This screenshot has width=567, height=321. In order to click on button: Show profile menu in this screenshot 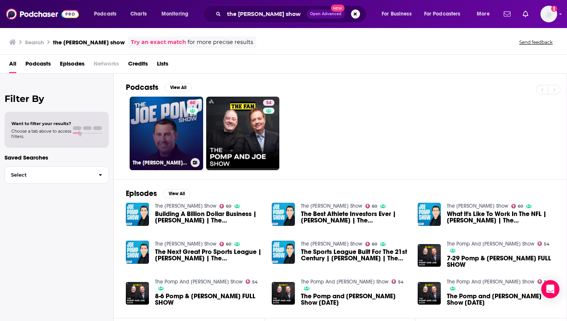, I will do `click(549, 14)`.